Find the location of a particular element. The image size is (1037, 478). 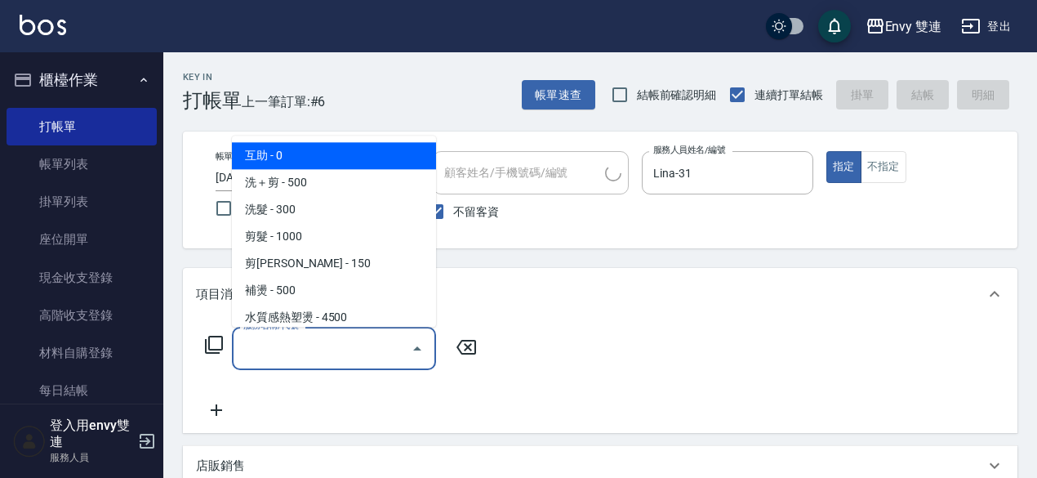

button: save is located at coordinates (835, 26).